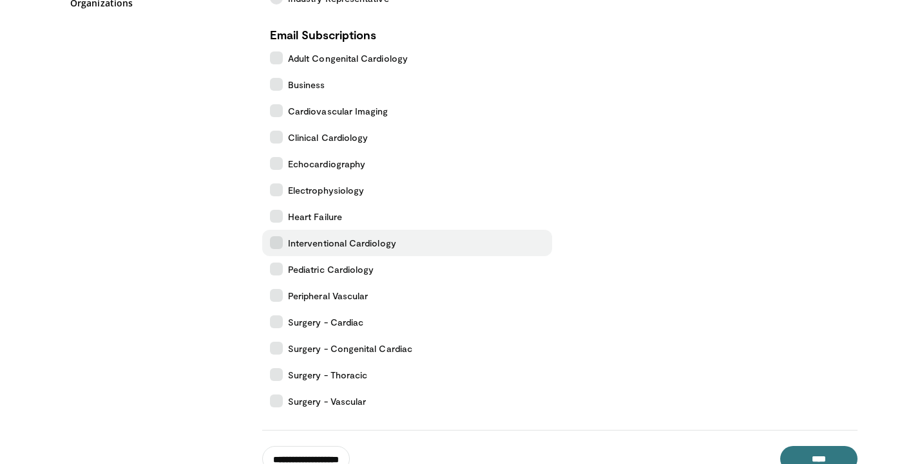  What do you see at coordinates (330, 269) in the screenshot?
I see `span: Pediatric Cardiology` at bounding box center [330, 269].